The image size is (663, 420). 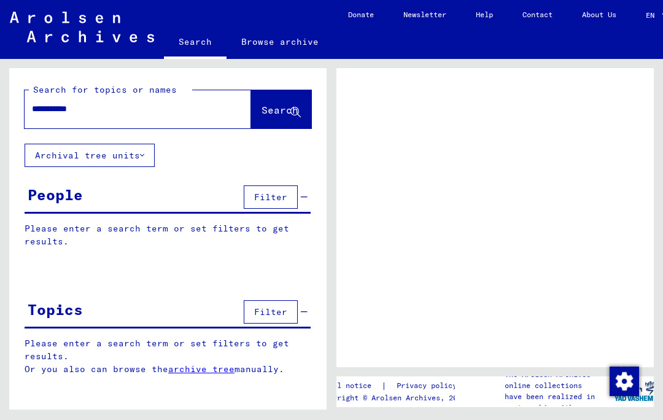 What do you see at coordinates (559, 402) in the screenshot?
I see `p: have been realized in partnership with` at bounding box center [559, 402].